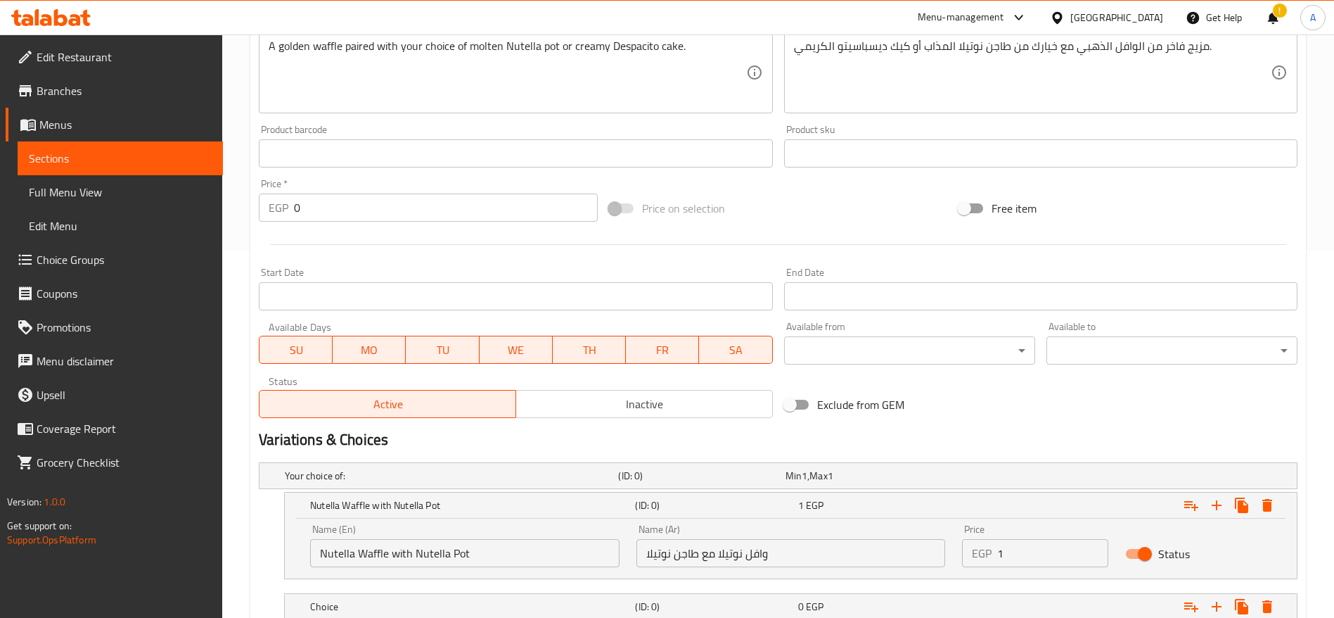 The height and width of the screenshot is (618, 1334). Describe the element at coordinates (114, 428) in the screenshot. I see `a: Coverage Report` at that location.